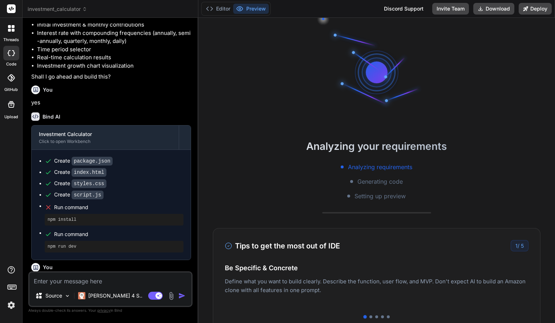 The height and width of the screenshot is (323, 555). I want to click on button: Invite Team, so click(450, 9).